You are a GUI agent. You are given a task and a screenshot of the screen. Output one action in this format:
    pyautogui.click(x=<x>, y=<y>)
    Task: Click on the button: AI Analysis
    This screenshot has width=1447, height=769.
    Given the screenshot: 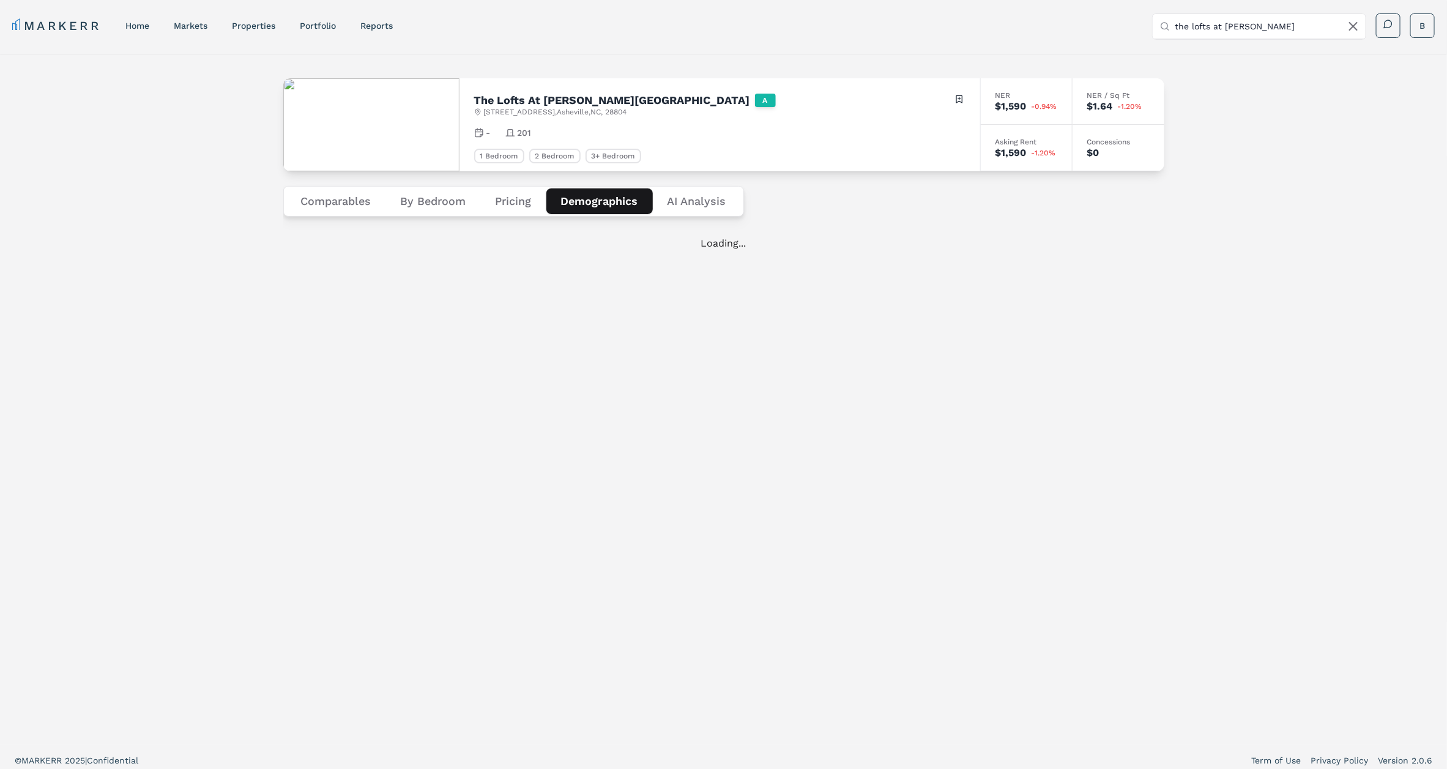 What is the action you would take?
    pyautogui.click(x=697, y=201)
    